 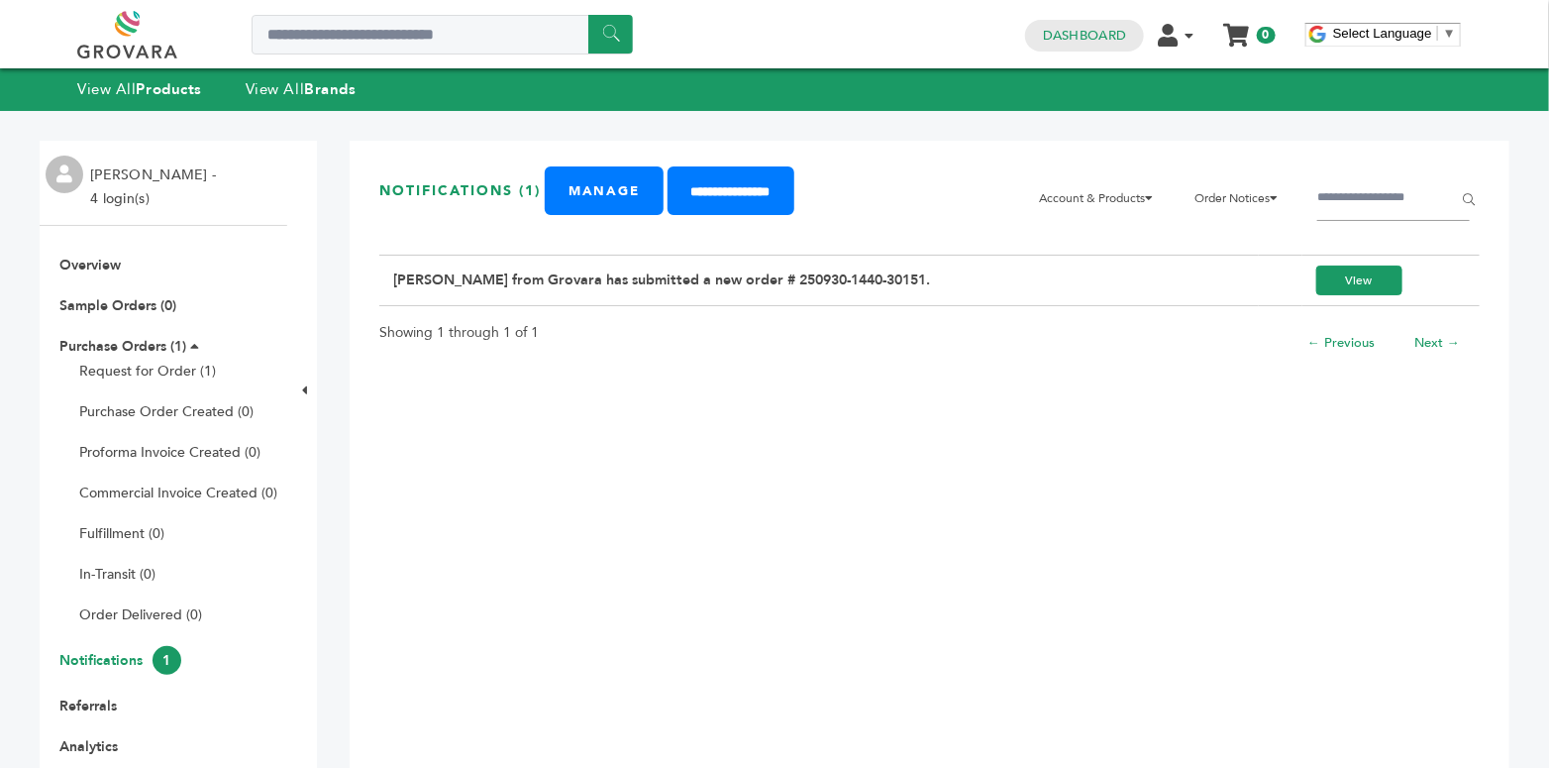 What do you see at coordinates (90, 264) in the screenshot?
I see `a: Overview` at bounding box center [90, 264].